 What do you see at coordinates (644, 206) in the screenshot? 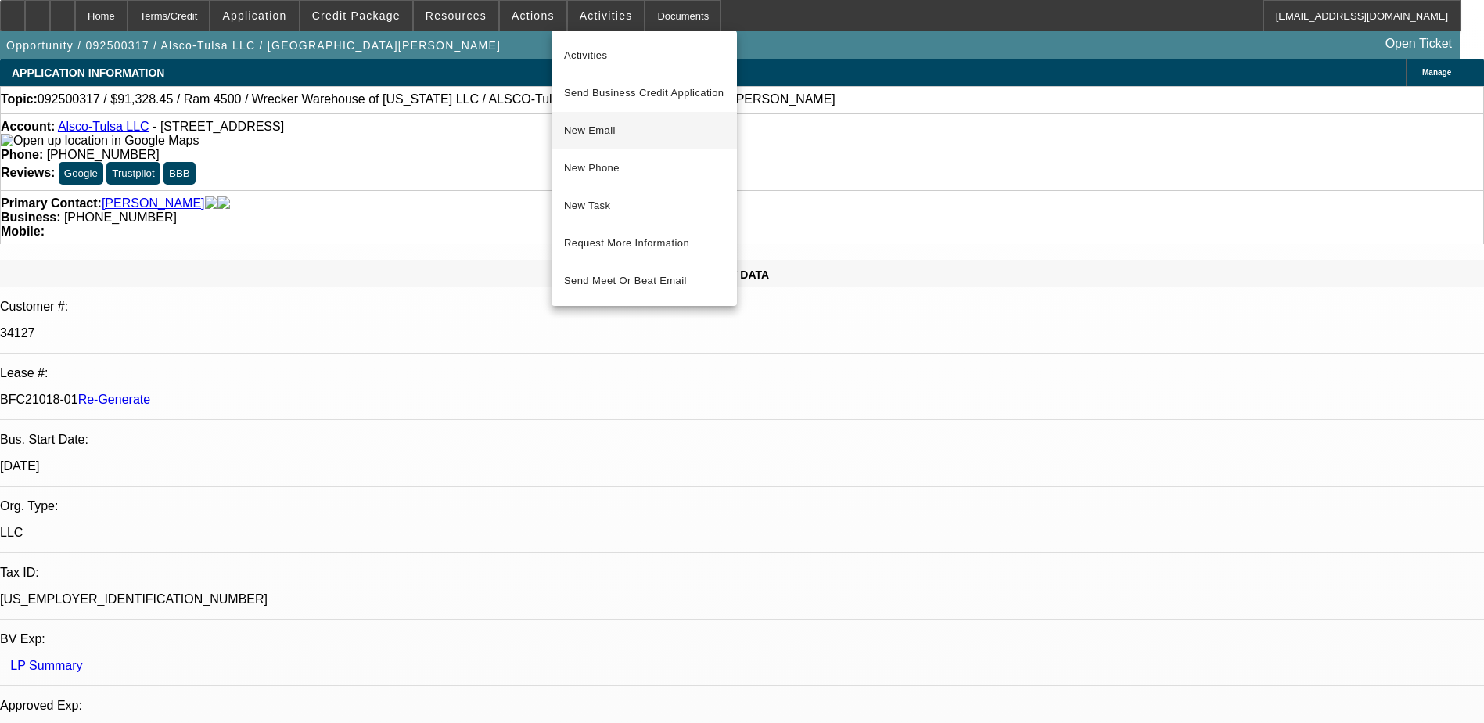
I see `span: New Task` at bounding box center [644, 206].